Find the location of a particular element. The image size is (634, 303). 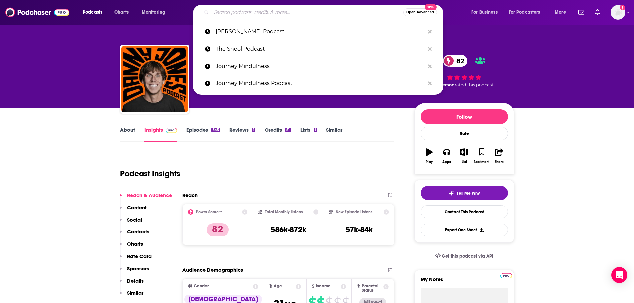

svg: Add a profile image is located at coordinates (623, 8).